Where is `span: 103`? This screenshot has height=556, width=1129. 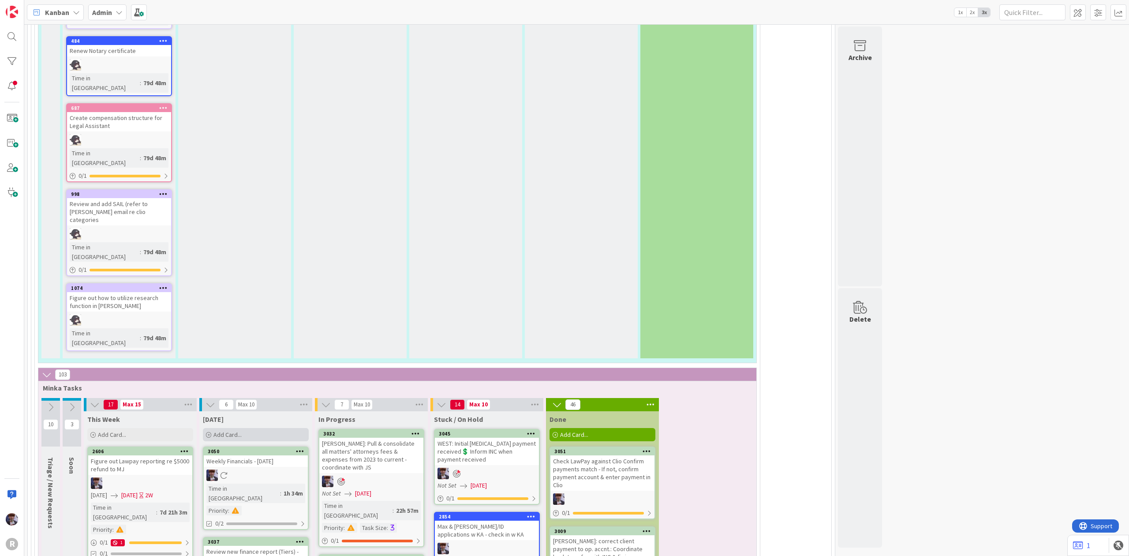
span: 103 is located at coordinates (63, 375).